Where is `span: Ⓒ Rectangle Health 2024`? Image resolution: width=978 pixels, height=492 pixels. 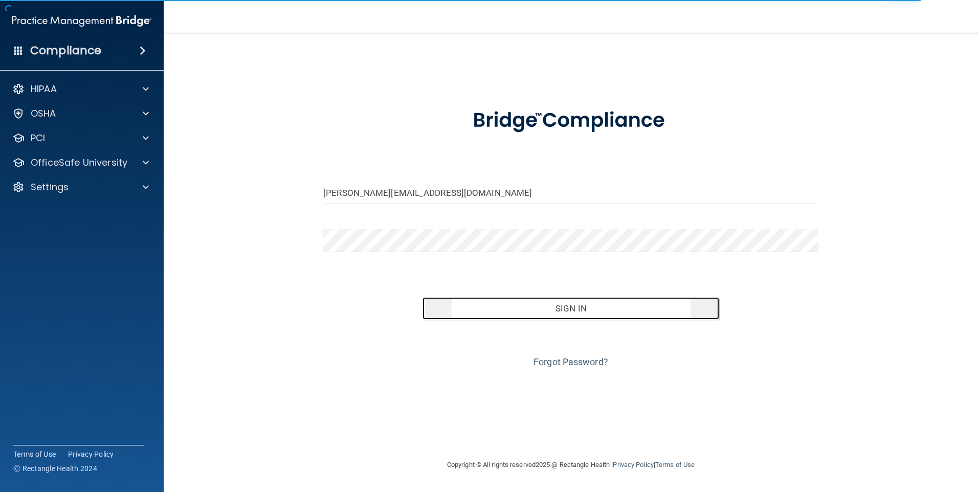
span: Ⓒ Rectangle Health 2024 is located at coordinates (55, 468).